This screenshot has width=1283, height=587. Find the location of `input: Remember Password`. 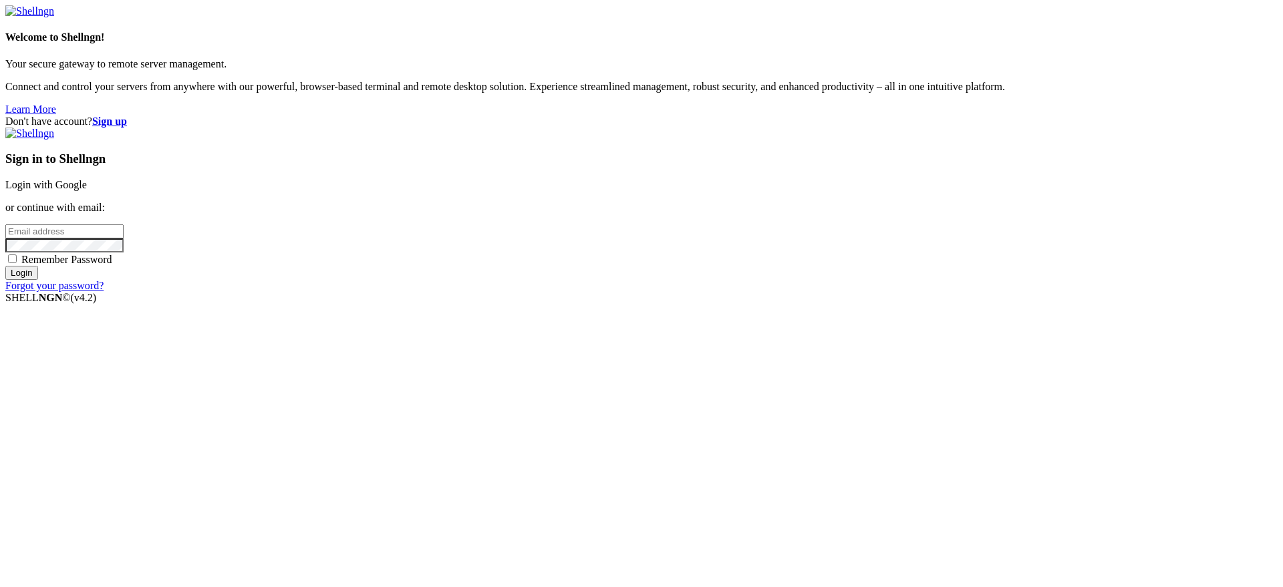

input: Remember Password is located at coordinates (12, 259).